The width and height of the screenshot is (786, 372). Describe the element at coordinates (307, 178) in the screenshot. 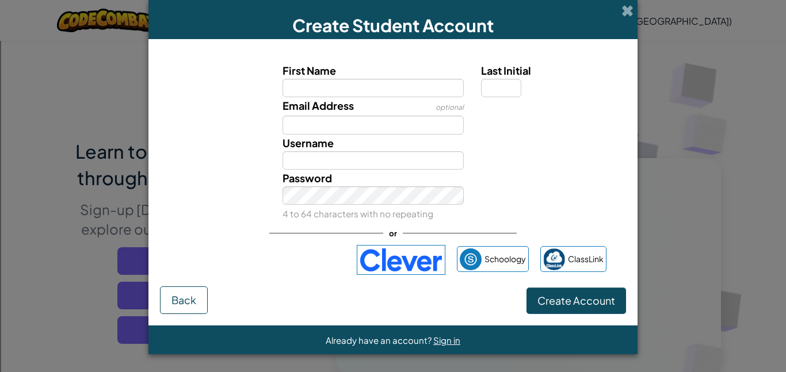

I see `span: Password` at that location.